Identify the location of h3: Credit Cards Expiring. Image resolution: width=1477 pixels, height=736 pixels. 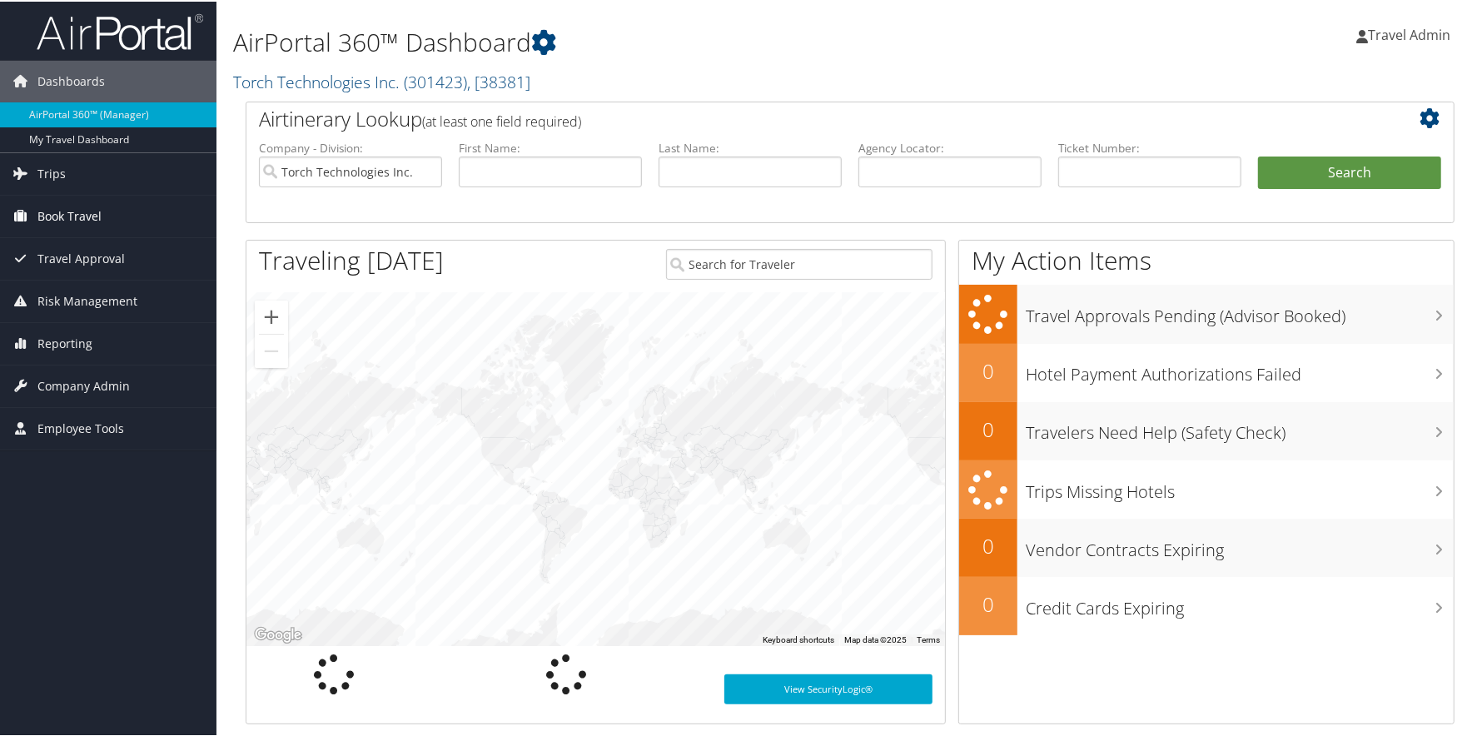
(1240, 603).